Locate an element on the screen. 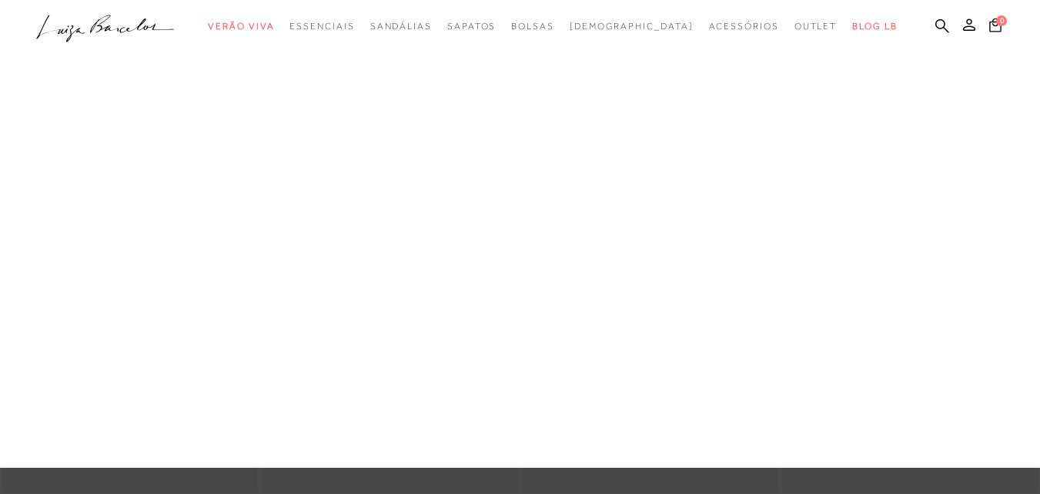 The height and width of the screenshot is (494, 1040). span: 0 is located at coordinates (1002, 21).